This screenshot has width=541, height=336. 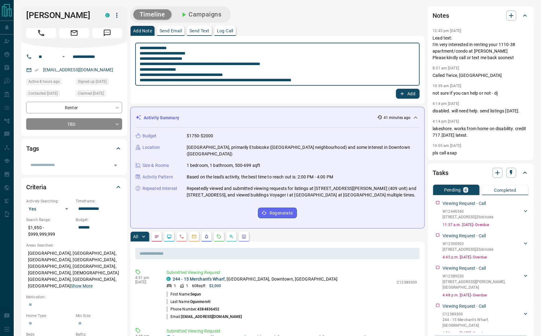 What do you see at coordinates (99, 83) in the screenshot?
I see `div: Thu Mar 06 2025` at bounding box center [99, 83].